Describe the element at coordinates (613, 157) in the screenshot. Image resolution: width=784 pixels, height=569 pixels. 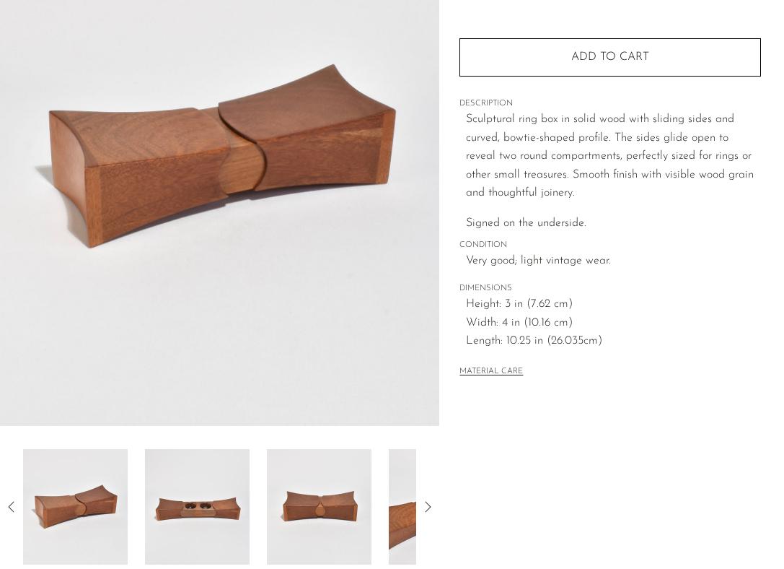
I see `p: Sculptural ring box in solid wood with sliding sides and curved, bowtie-shaped profile. The sides...` at that location.